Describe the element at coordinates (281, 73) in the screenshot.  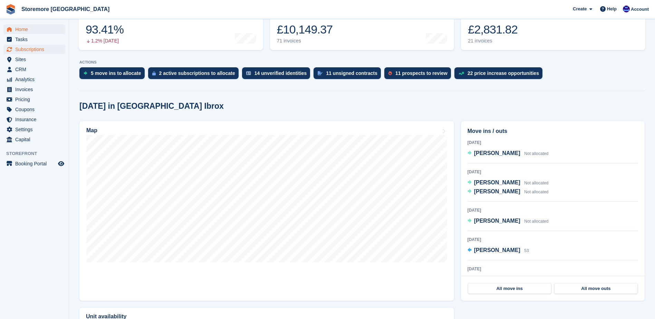
I see `div: 14 unverified identities` at that location.